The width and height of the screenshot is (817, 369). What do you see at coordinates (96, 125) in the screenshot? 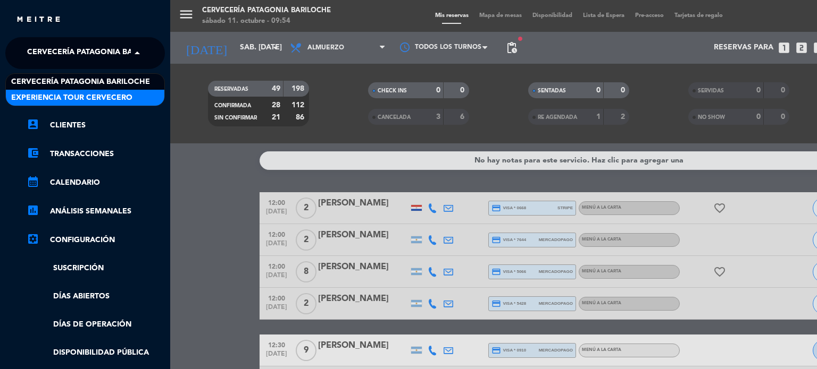
I see `a: account_boxClientes` at bounding box center [96, 125].